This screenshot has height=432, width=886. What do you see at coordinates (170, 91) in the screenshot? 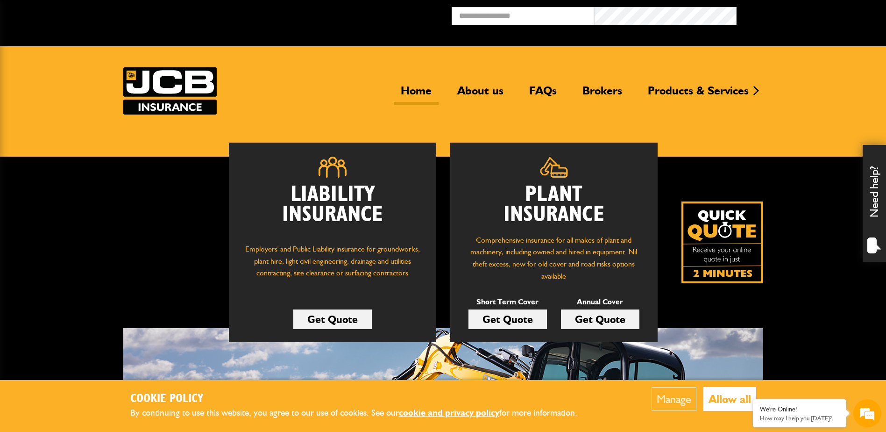
I see `img: JCB Insurance Services logo` at bounding box center [170, 91].